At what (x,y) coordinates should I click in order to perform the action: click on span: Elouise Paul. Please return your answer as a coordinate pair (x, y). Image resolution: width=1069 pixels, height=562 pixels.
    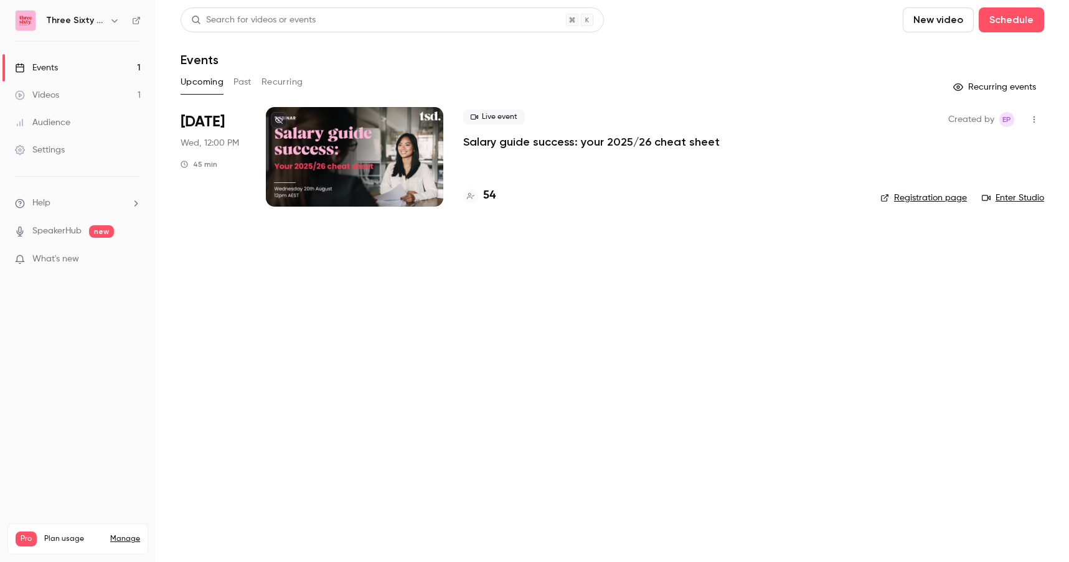
    Looking at the image, I should click on (1006, 119).